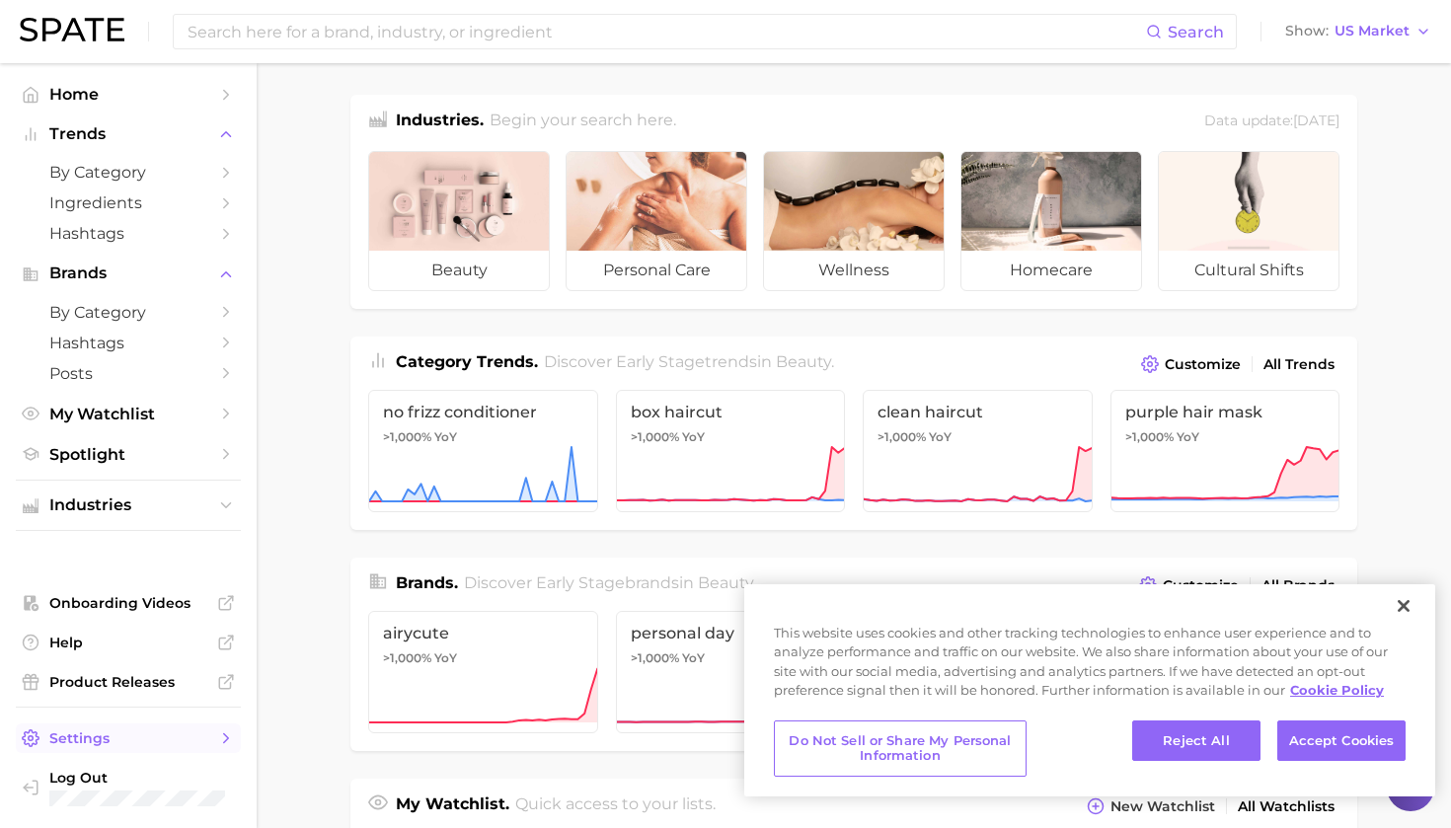 Image resolution: width=1451 pixels, height=828 pixels. Describe the element at coordinates (657, 221) in the screenshot. I see `a: personal care` at that location.